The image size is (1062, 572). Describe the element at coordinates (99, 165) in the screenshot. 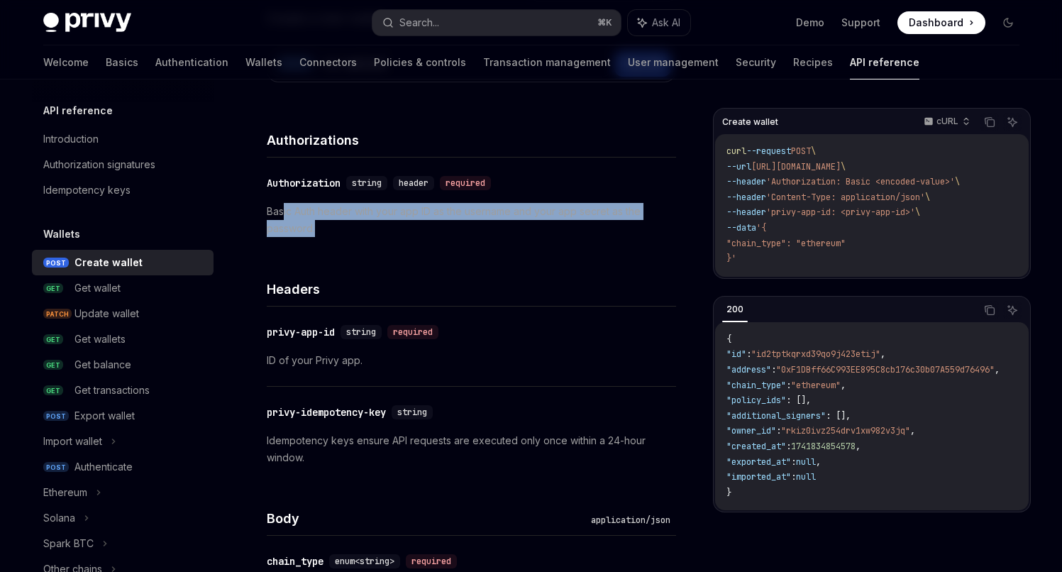

I see `div: Authorization signatures` at that location.